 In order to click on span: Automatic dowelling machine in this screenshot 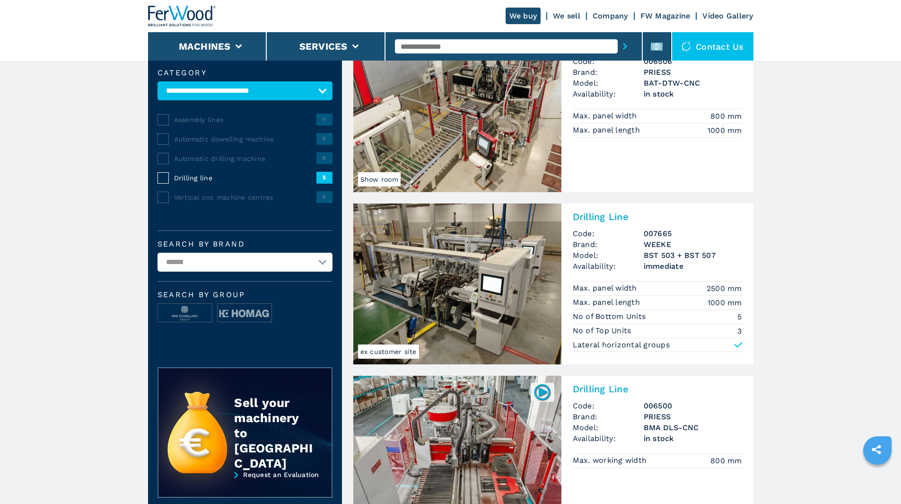, I will do `click(245, 139)`.